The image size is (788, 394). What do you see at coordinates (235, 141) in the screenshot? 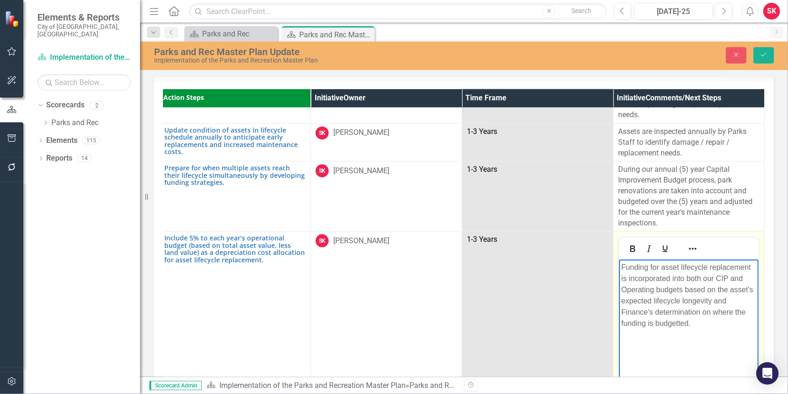
I see `a: Update condition of assets in lifecycle schedule annually to anticipate early replacements and in...` at bounding box center [235, 141].